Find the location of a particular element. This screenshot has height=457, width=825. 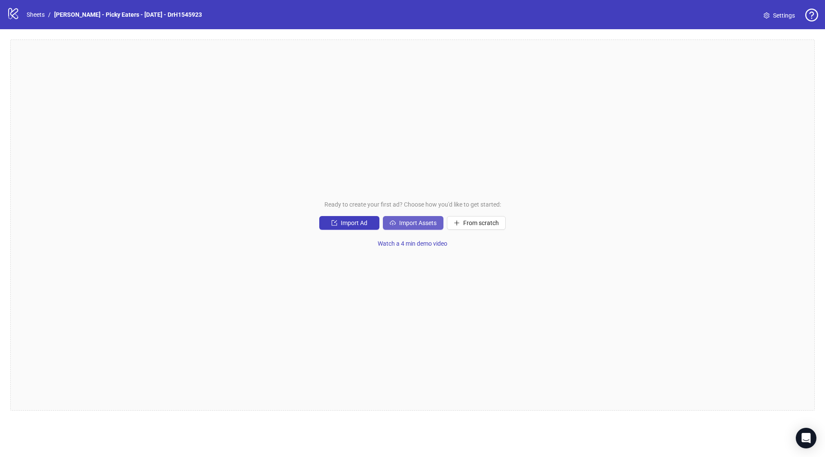

button: Import Assets is located at coordinates (413, 223).